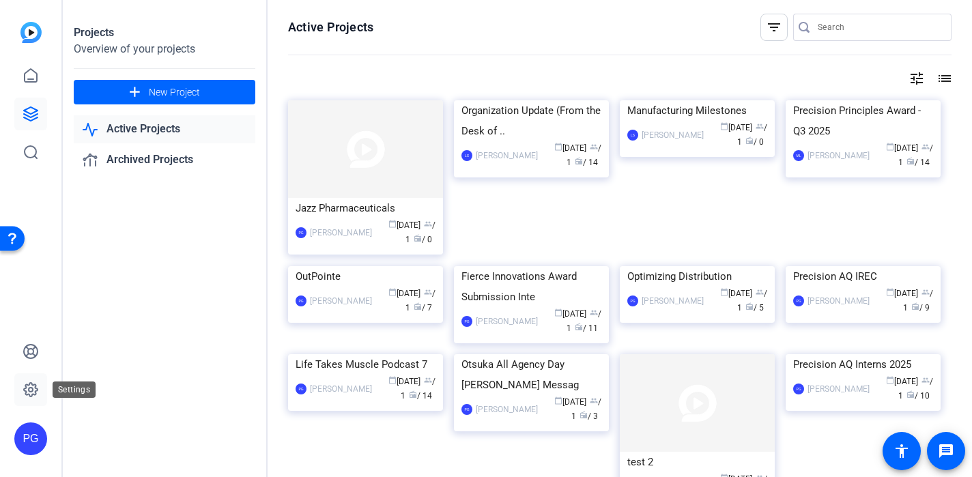 Image resolution: width=972 pixels, height=477 pixels. What do you see at coordinates (74, 390) in the screenshot?
I see `div: Settings` at bounding box center [74, 390].